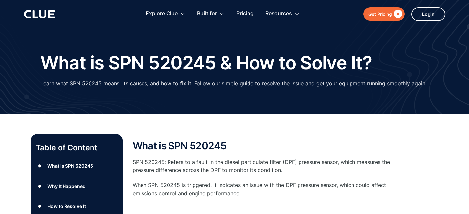 The height and width of the screenshot is (214, 469). Describe the element at coordinates (77, 165) in the screenshot. I see `a: ●What is SPN 520245` at that location.